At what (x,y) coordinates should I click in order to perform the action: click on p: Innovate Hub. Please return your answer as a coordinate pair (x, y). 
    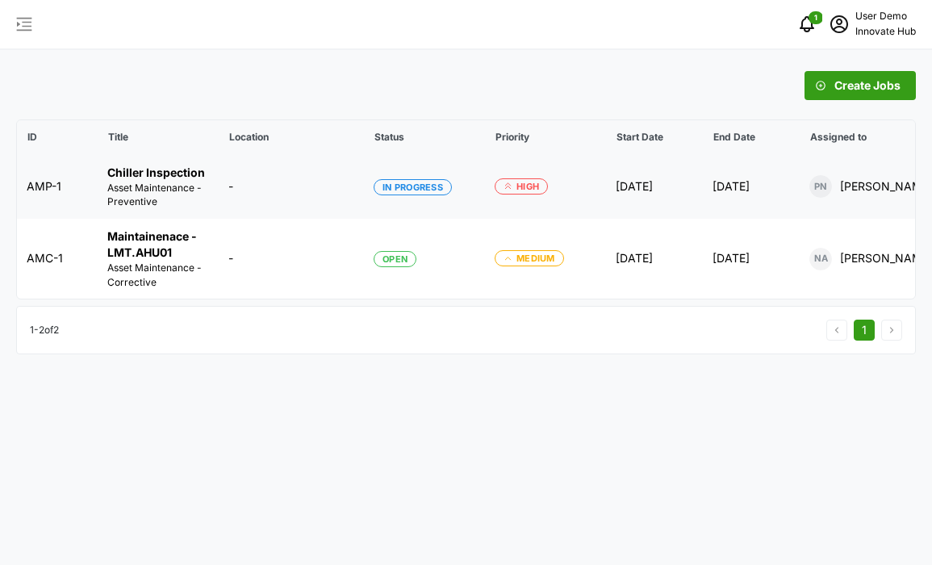
    Looking at the image, I should click on (885, 31).